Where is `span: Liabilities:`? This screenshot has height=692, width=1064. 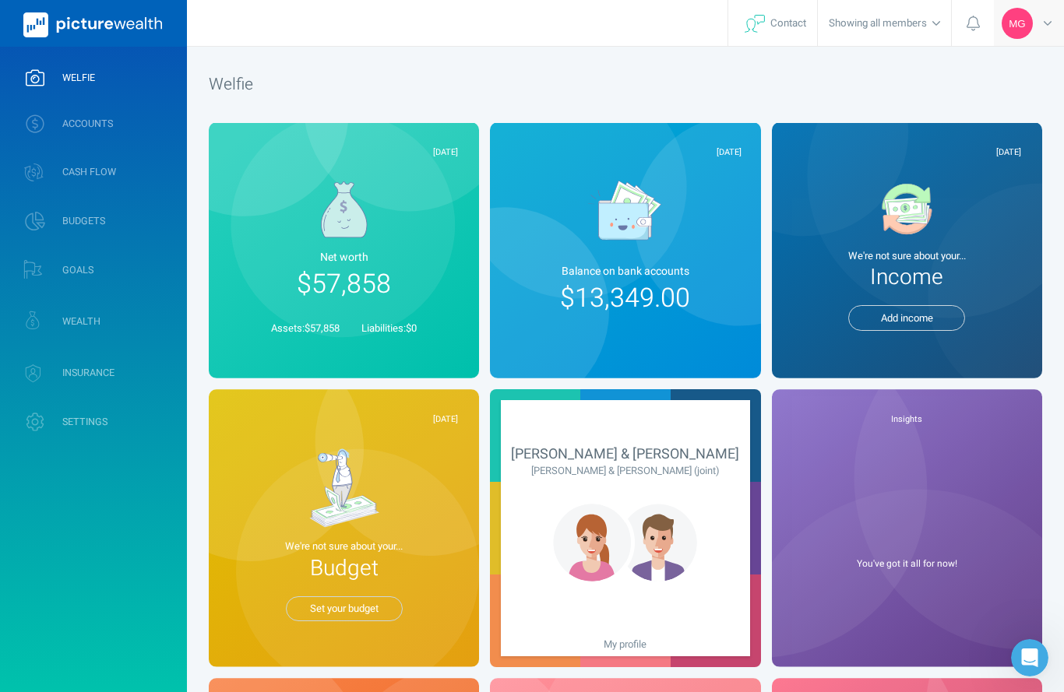 span: Liabilities: is located at coordinates (383, 328).